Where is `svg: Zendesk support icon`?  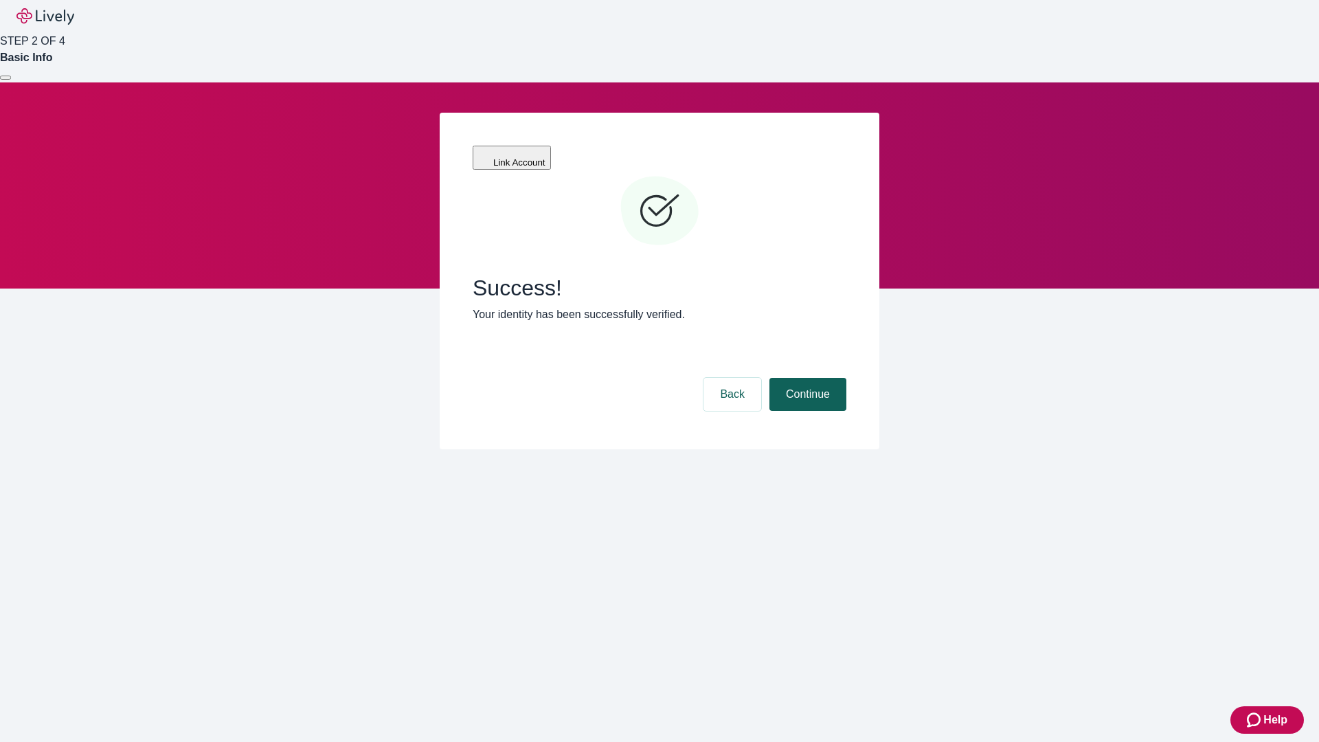
svg: Zendesk support icon is located at coordinates (1255, 720).